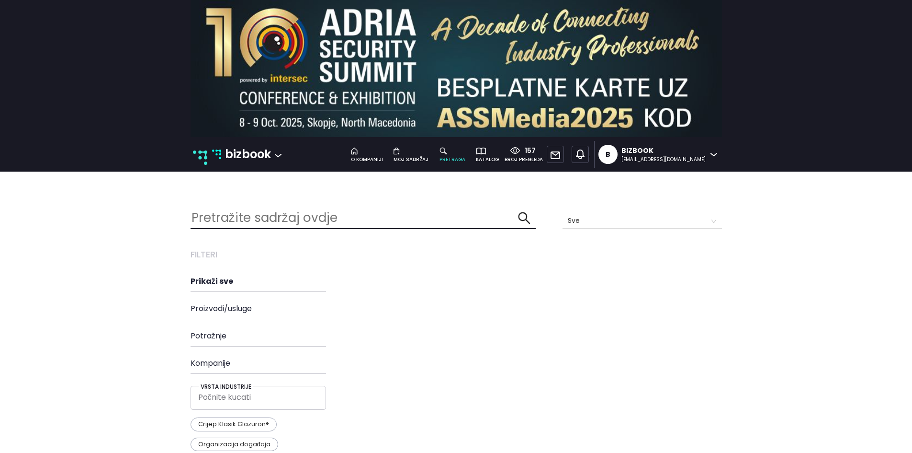 This screenshot has height=453, width=912. What do you see at coordinates (234, 444) in the screenshot?
I see `p: Organizacija događaja` at bounding box center [234, 444].